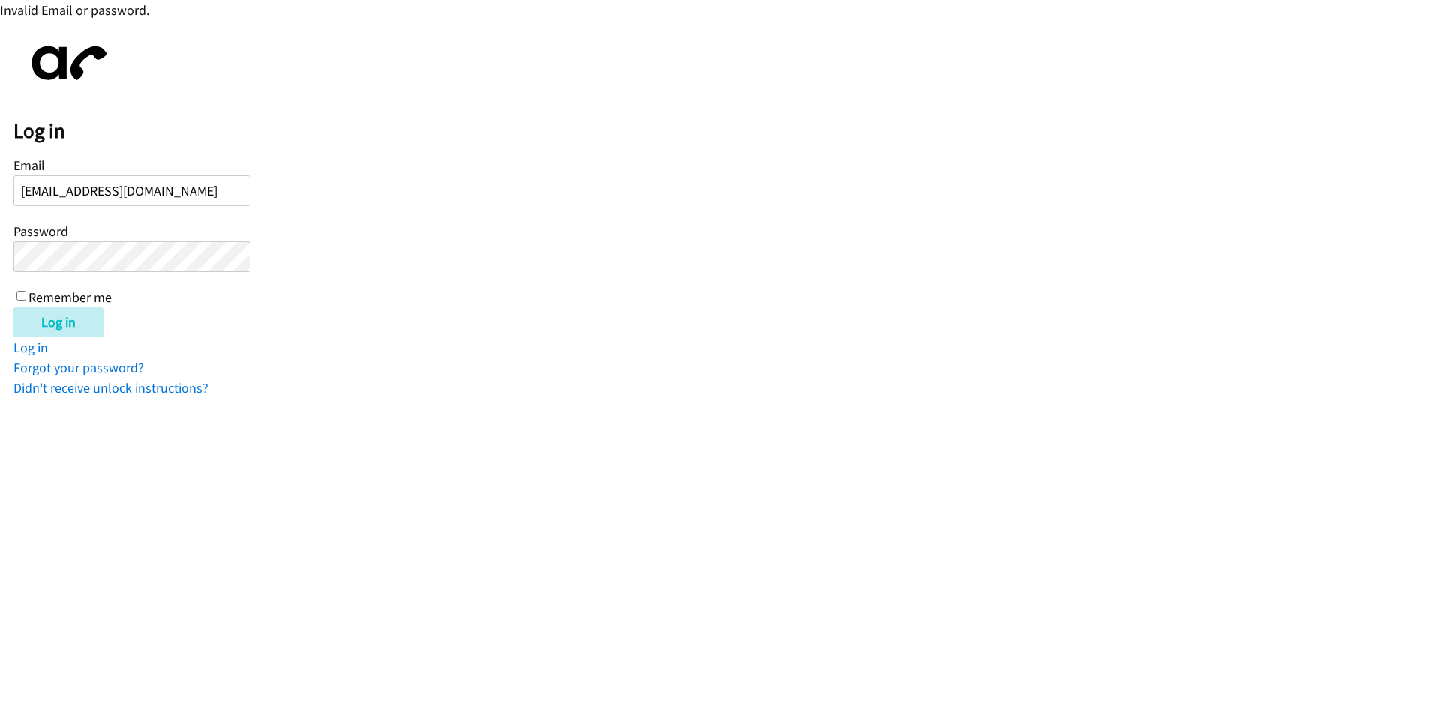  What do you see at coordinates (724, 131) in the screenshot?
I see `h2: Log in` at bounding box center [724, 131].